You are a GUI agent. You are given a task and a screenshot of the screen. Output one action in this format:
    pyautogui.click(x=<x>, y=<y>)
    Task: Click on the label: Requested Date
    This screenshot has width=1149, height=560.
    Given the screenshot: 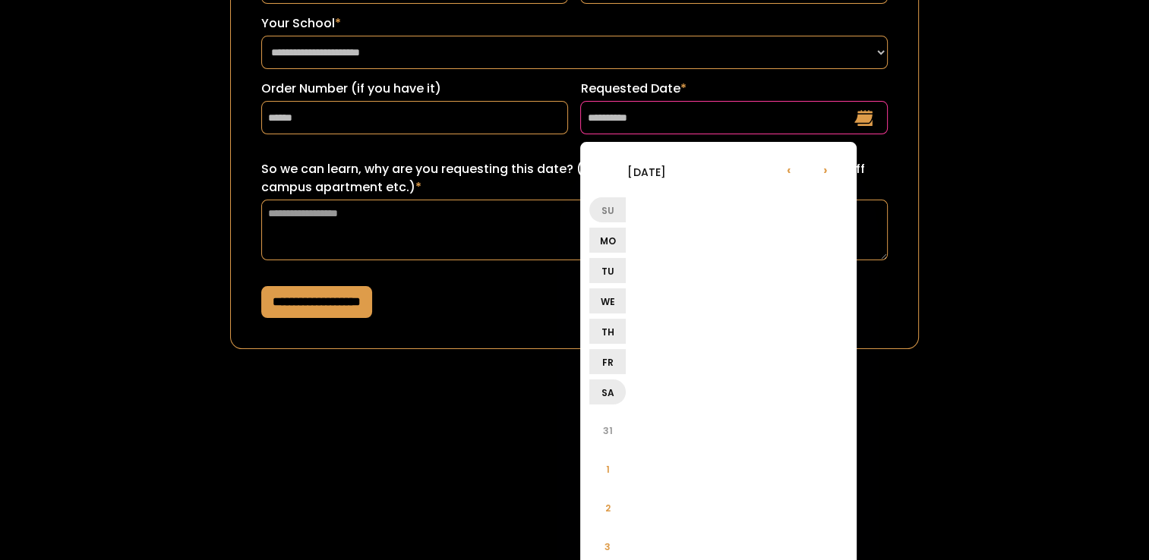 What is the action you would take?
    pyautogui.click(x=734, y=89)
    